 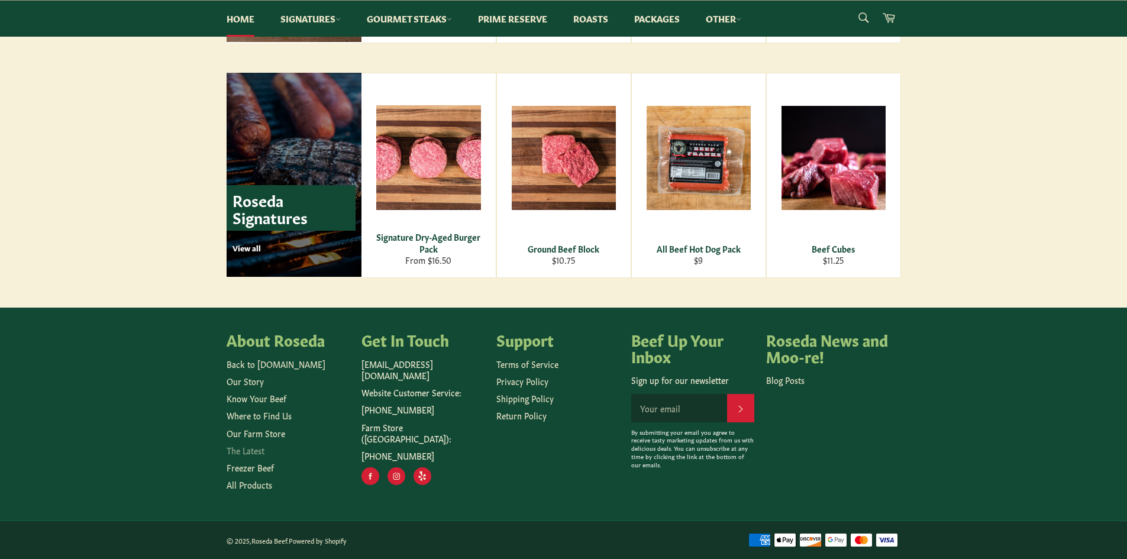 What do you see at coordinates (245, 450) in the screenshot?
I see `a: The Latest` at bounding box center [245, 450].